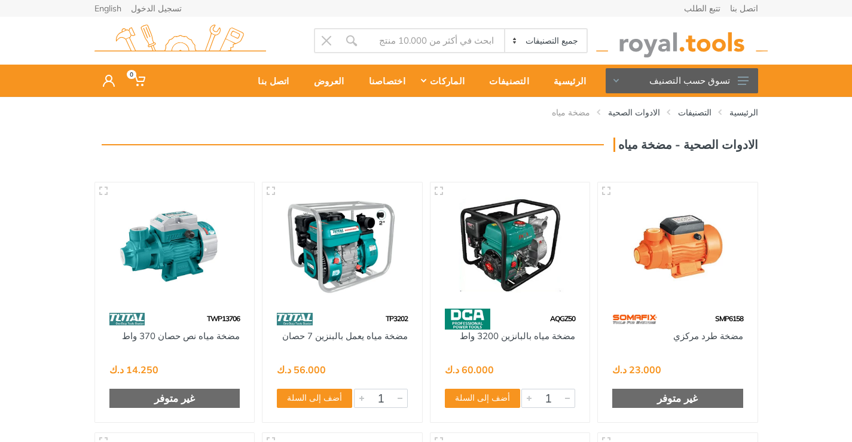  Describe the element at coordinates (729, 318) in the screenshot. I see `span: SMP6158` at that location.